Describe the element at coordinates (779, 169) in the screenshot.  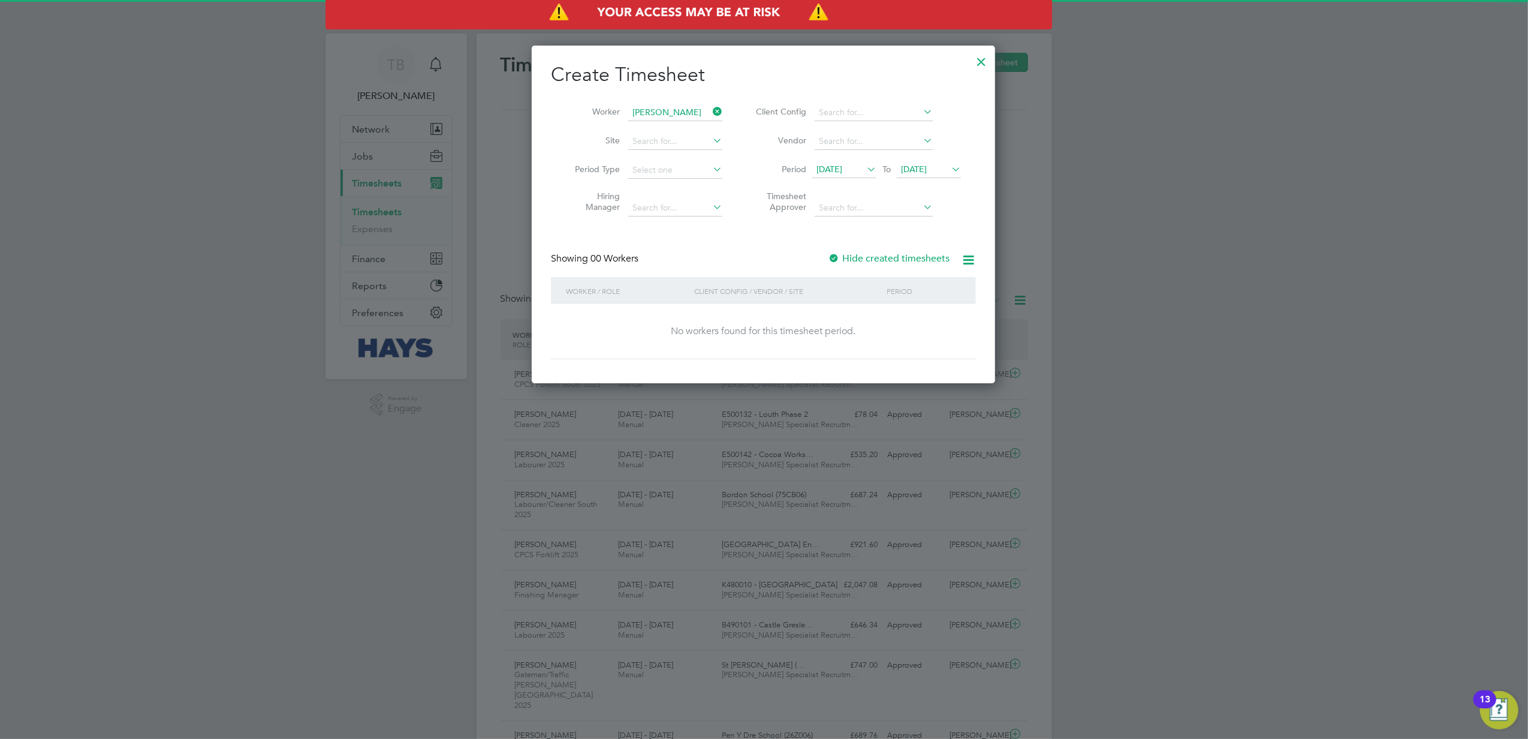
I see `label: Period` at that location.